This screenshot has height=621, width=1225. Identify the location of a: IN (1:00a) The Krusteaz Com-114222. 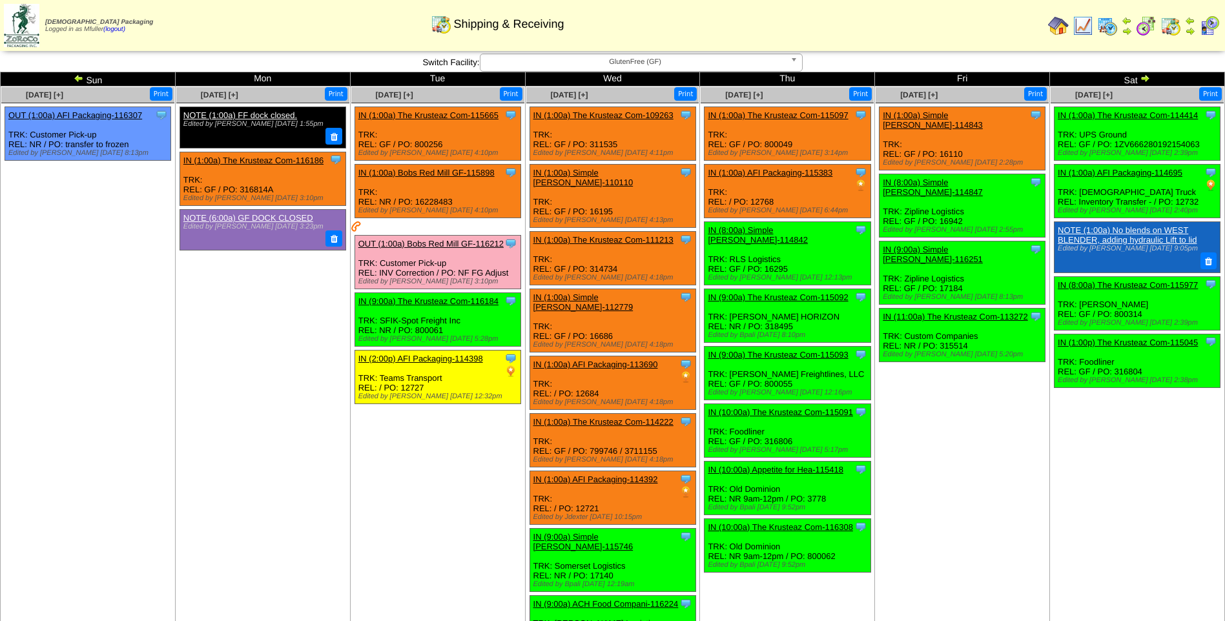
(603, 422).